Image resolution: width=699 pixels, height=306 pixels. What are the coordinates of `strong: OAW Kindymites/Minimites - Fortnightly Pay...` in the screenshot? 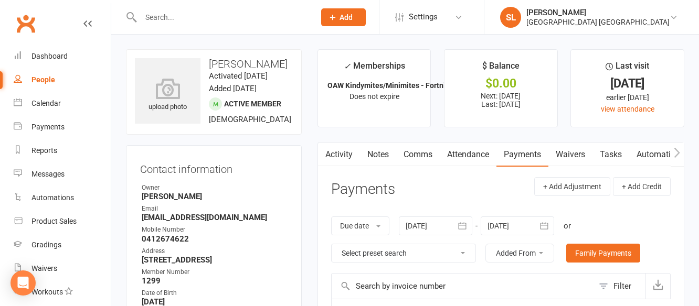 It's located at (405, 86).